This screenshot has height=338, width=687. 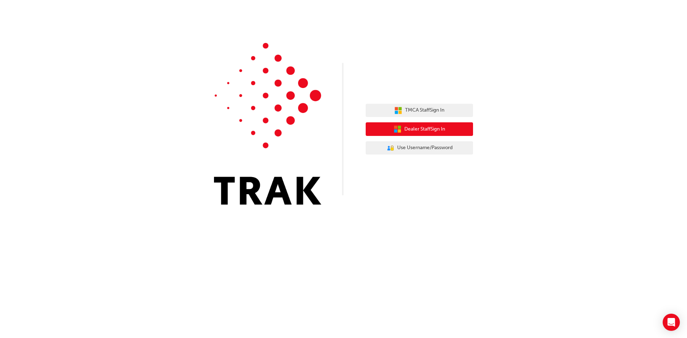 I want to click on span: Use Username/Password, so click(x=425, y=148).